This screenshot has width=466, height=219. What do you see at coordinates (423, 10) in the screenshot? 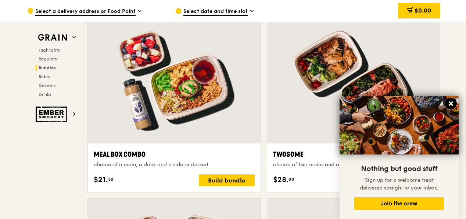
I see `span: $0.00` at bounding box center [423, 10].